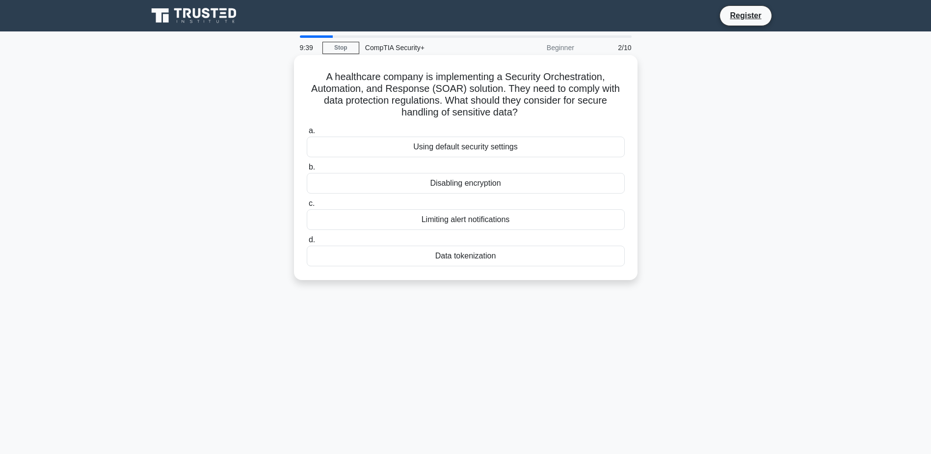 The image size is (931, 454). I want to click on span: c., so click(312, 203).